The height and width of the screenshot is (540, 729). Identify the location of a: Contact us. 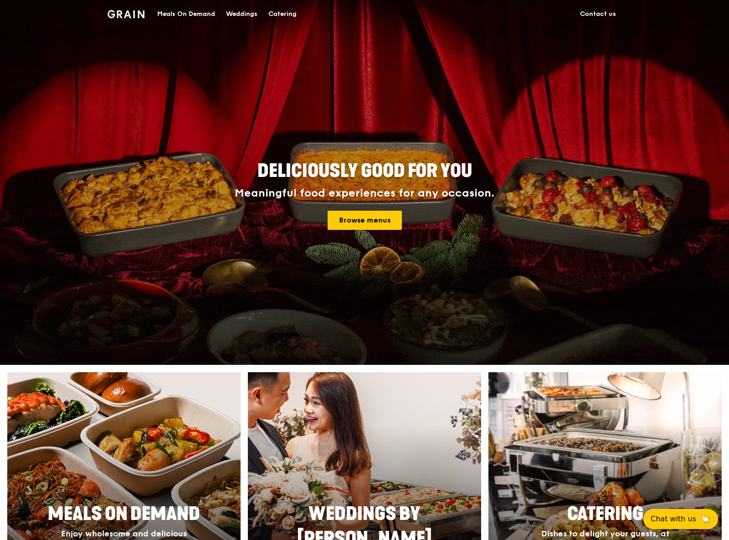
(598, 14).